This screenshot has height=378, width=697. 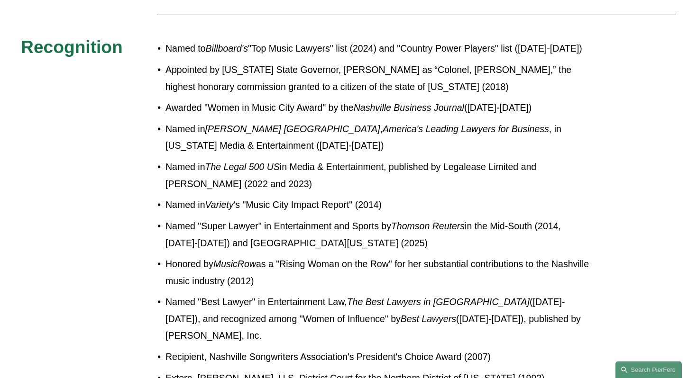 What do you see at coordinates (219, 205) in the screenshot?
I see `em: Variety` at bounding box center [219, 205].